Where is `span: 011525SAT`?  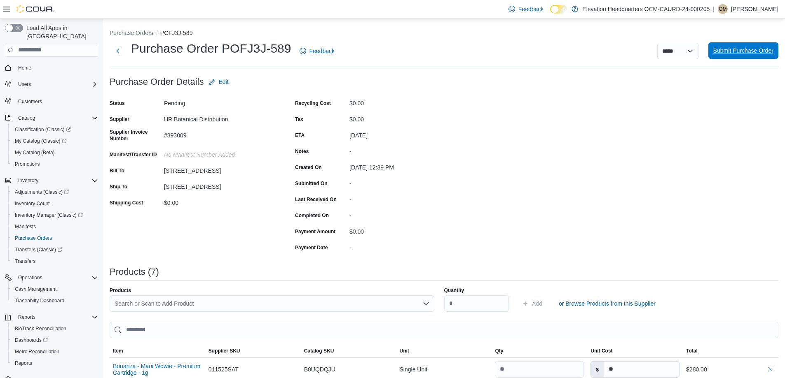
span: 011525SAT is located at coordinates (223, 370).